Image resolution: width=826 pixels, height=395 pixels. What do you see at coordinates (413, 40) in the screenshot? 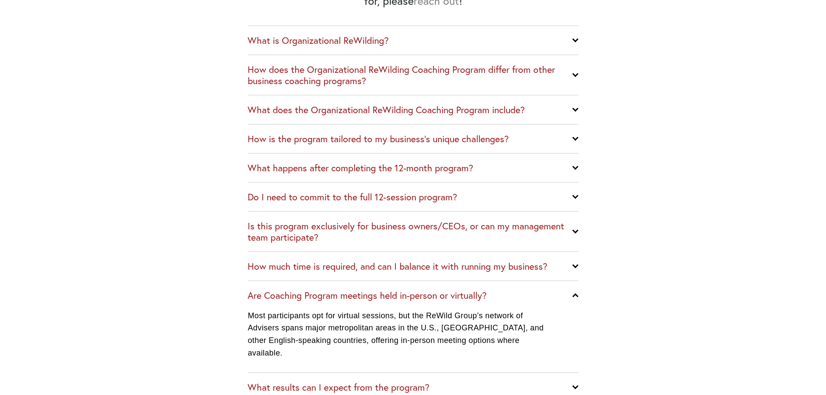
I see `button: What is Organizational ReWilding?` at bounding box center [413, 40].